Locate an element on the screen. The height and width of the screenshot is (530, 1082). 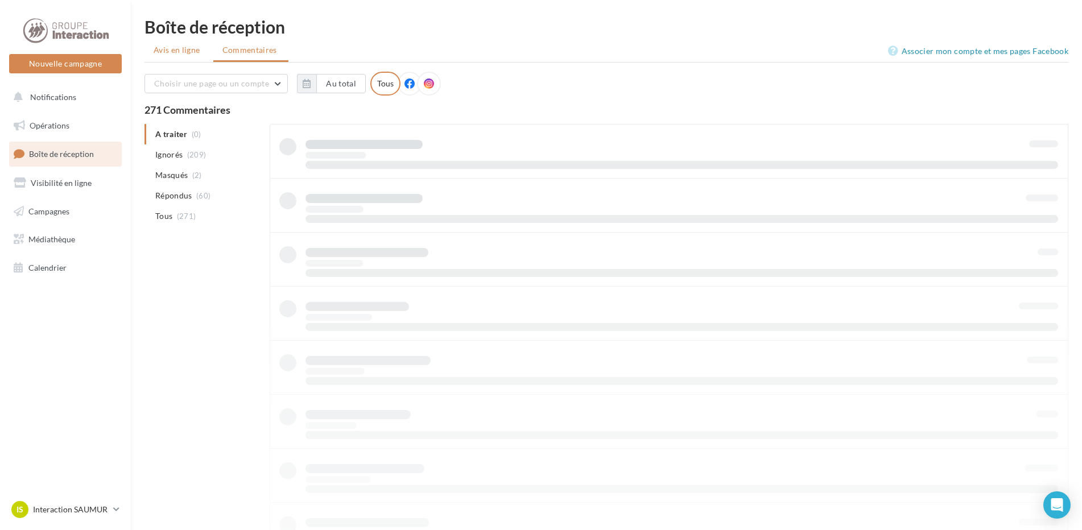
span: Avis en ligne is located at coordinates (177, 50).